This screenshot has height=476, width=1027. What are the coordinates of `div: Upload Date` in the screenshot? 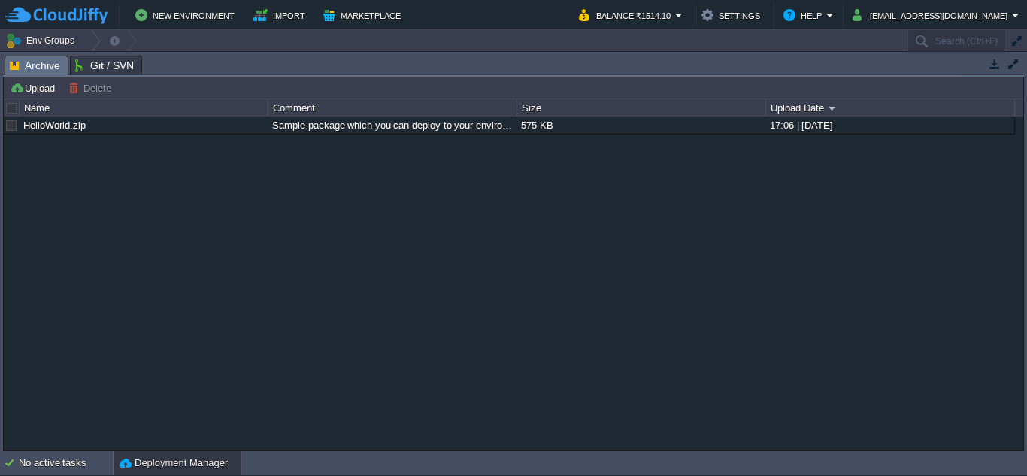 It's located at (890, 108).